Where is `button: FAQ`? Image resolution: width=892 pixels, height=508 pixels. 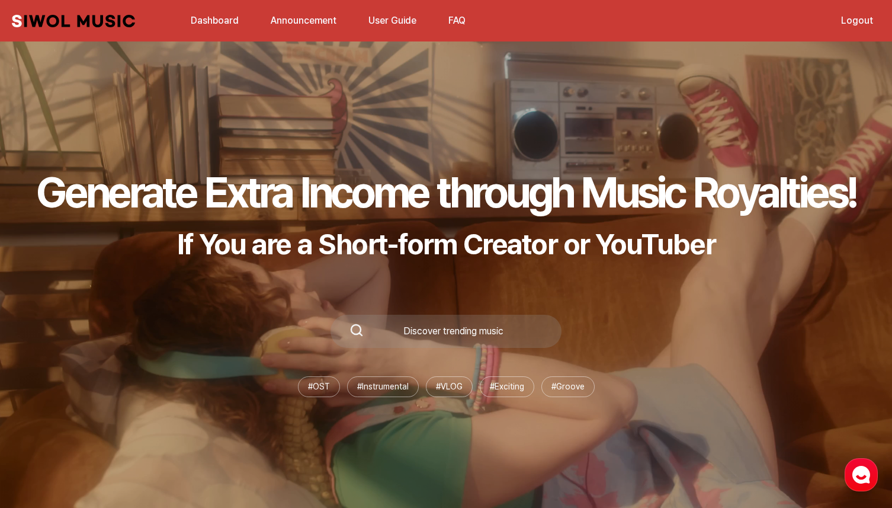
button: FAQ is located at coordinates (457, 21).